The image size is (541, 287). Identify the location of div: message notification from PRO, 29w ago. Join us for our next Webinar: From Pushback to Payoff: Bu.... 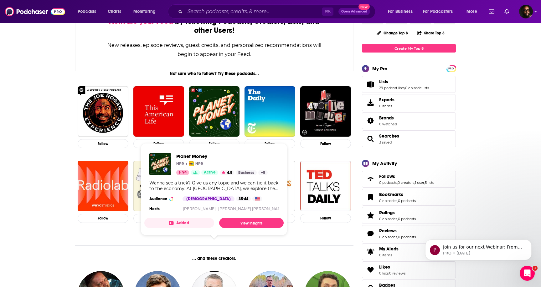
(63, 23).